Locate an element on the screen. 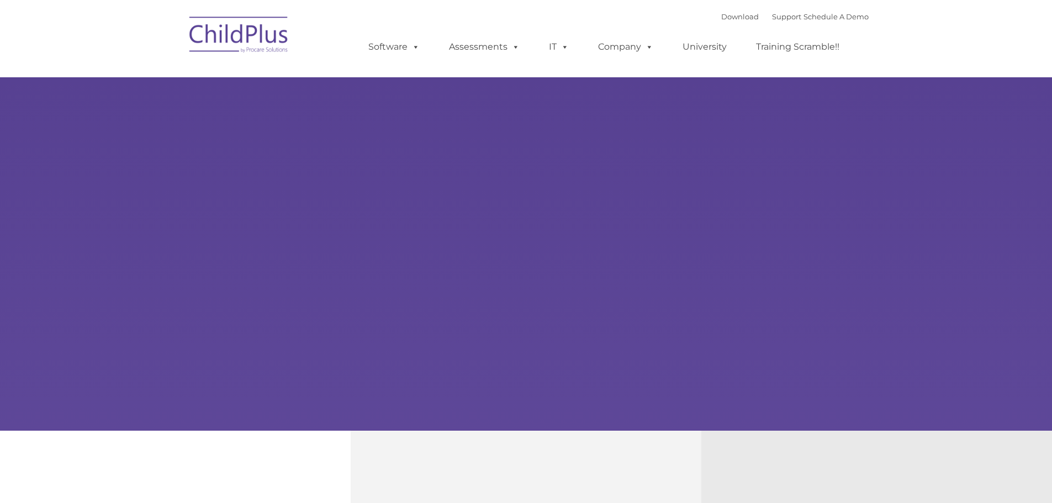 This screenshot has height=503, width=1052. a: IT is located at coordinates (559, 47).